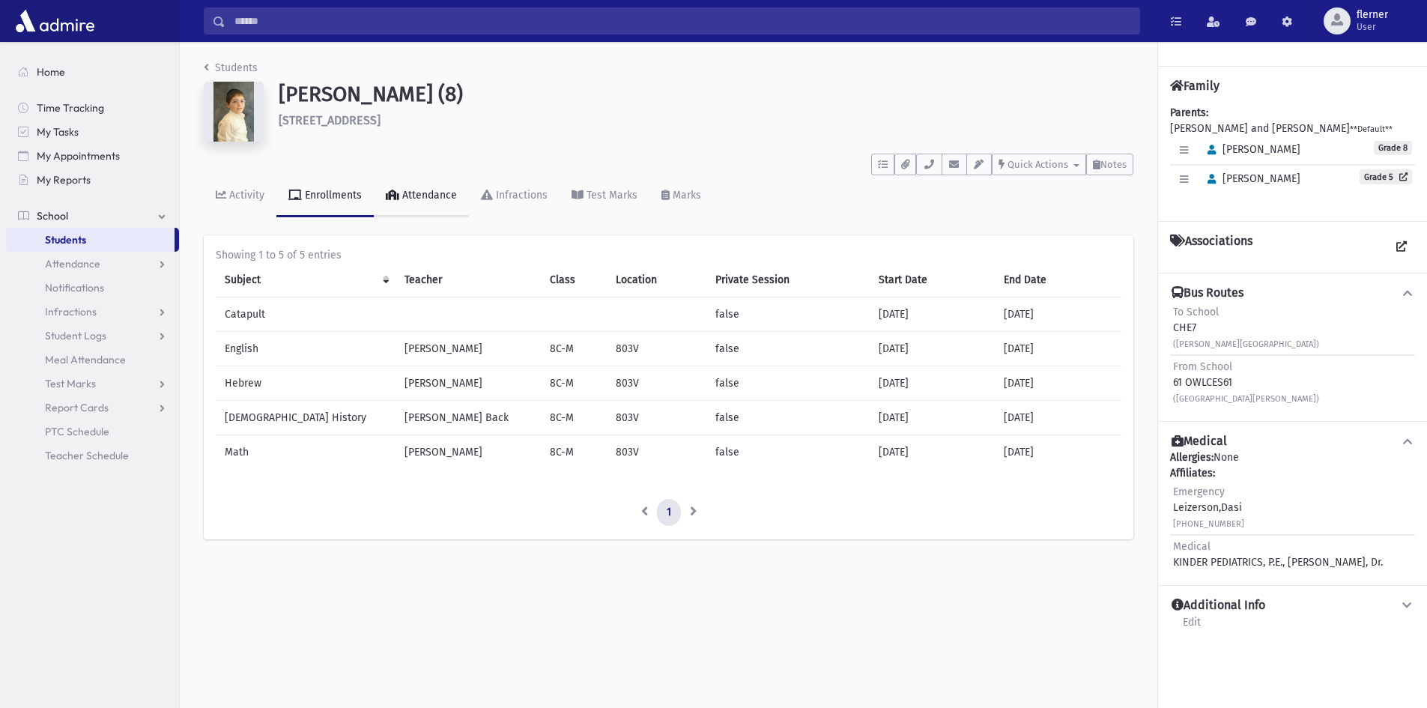 This screenshot has height=708, width=1427. What do you see at coordinates (520, 195) in the screenshot?
I see `div: Infractions` at bounding box center [520, 195].